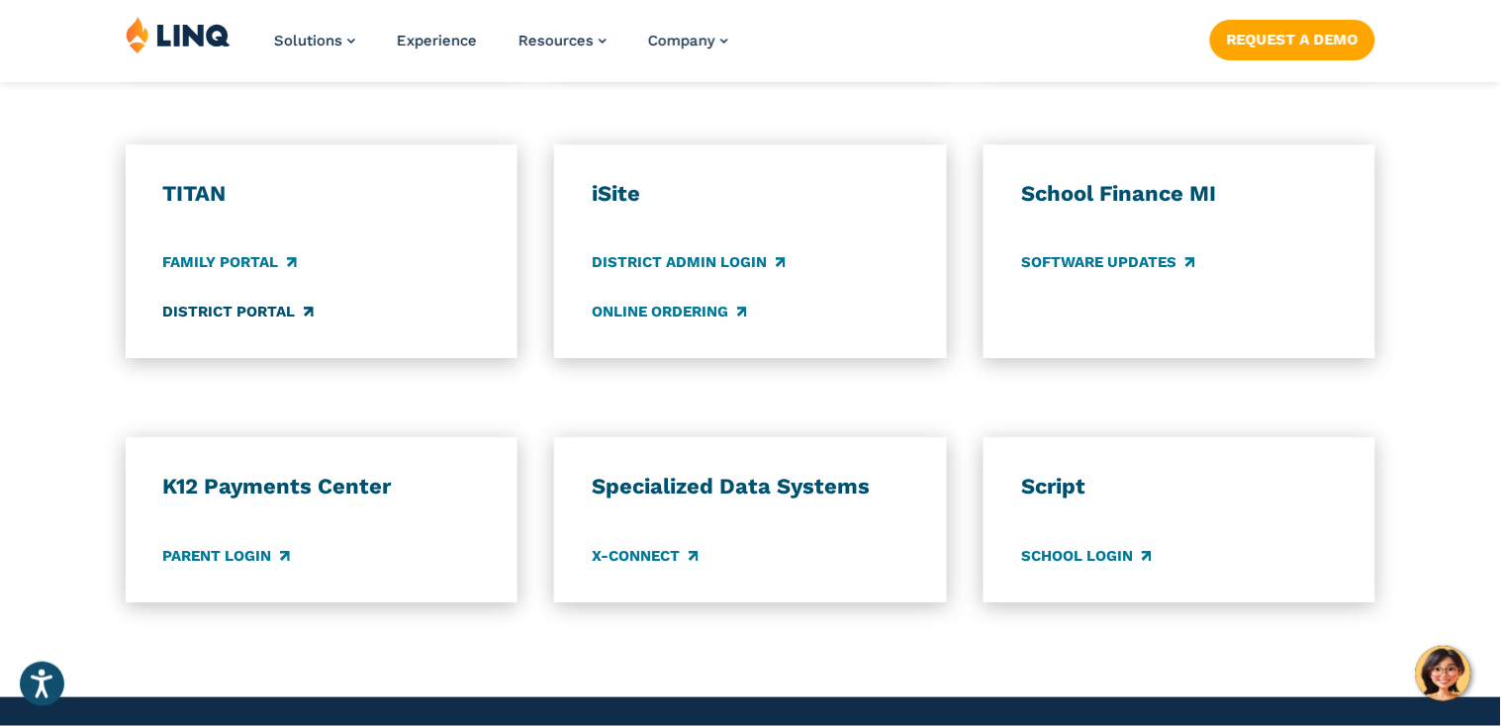  Describe the element at coordinates (178, 35) in the screenshot. I see `img: LINQ | K‑12 Software` at that location.